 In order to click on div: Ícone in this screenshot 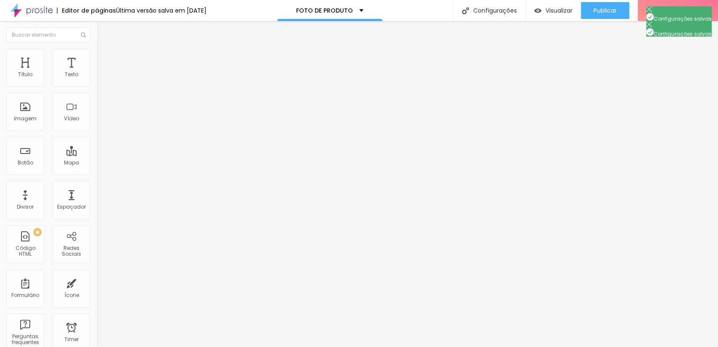, I will do `click(72, 295)`.